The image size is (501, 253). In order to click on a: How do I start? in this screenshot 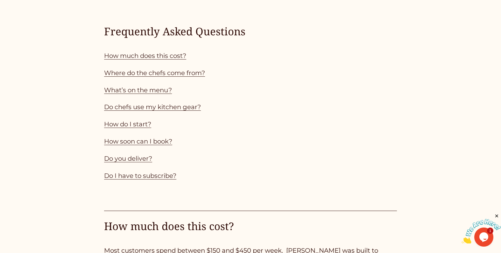, I will do `click(128, 124)`.